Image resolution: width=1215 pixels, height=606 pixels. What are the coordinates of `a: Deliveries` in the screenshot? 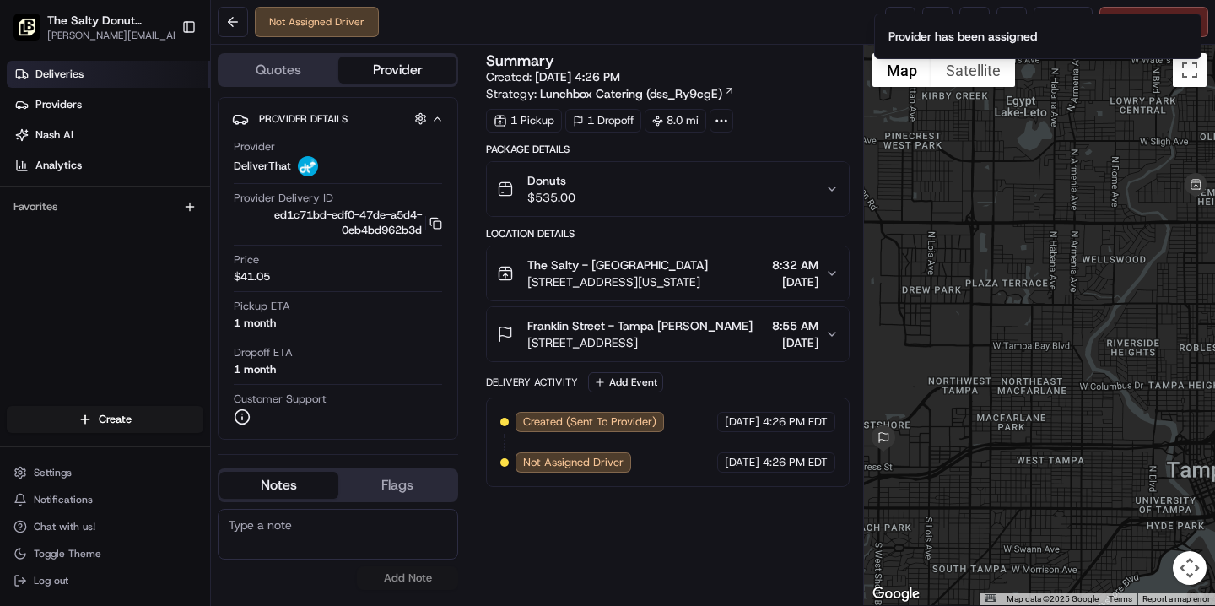 It's located at (108, 74).